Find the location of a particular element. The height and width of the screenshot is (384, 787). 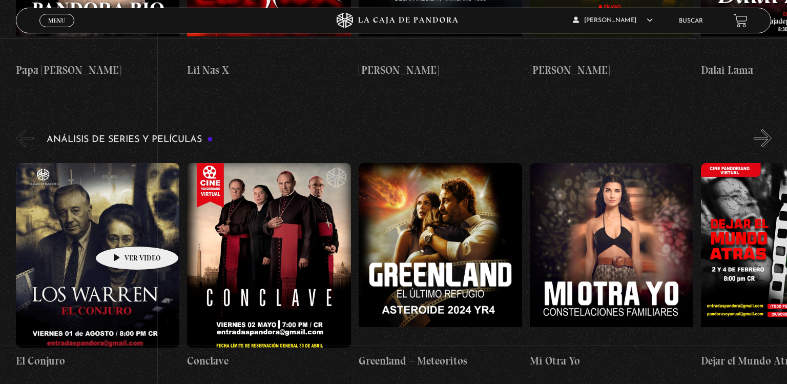

h4: Mi Otra Yo is located at coordinates (611, 361).